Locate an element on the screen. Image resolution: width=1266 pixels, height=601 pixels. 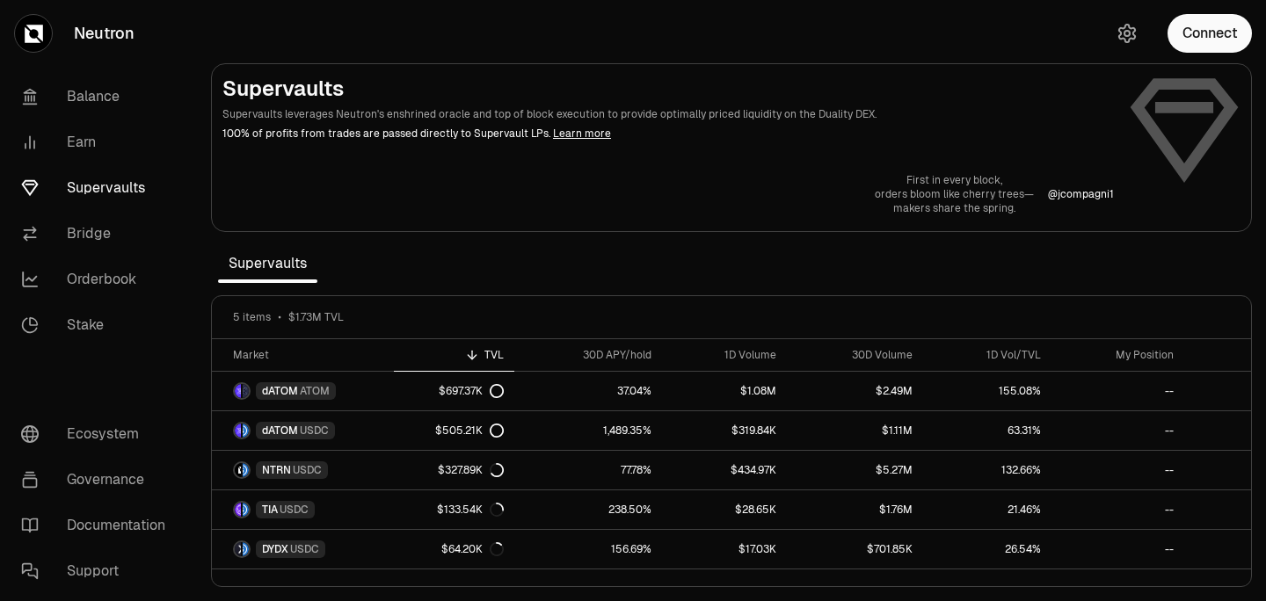
button: Connect is located at coordinates (1210, 33).